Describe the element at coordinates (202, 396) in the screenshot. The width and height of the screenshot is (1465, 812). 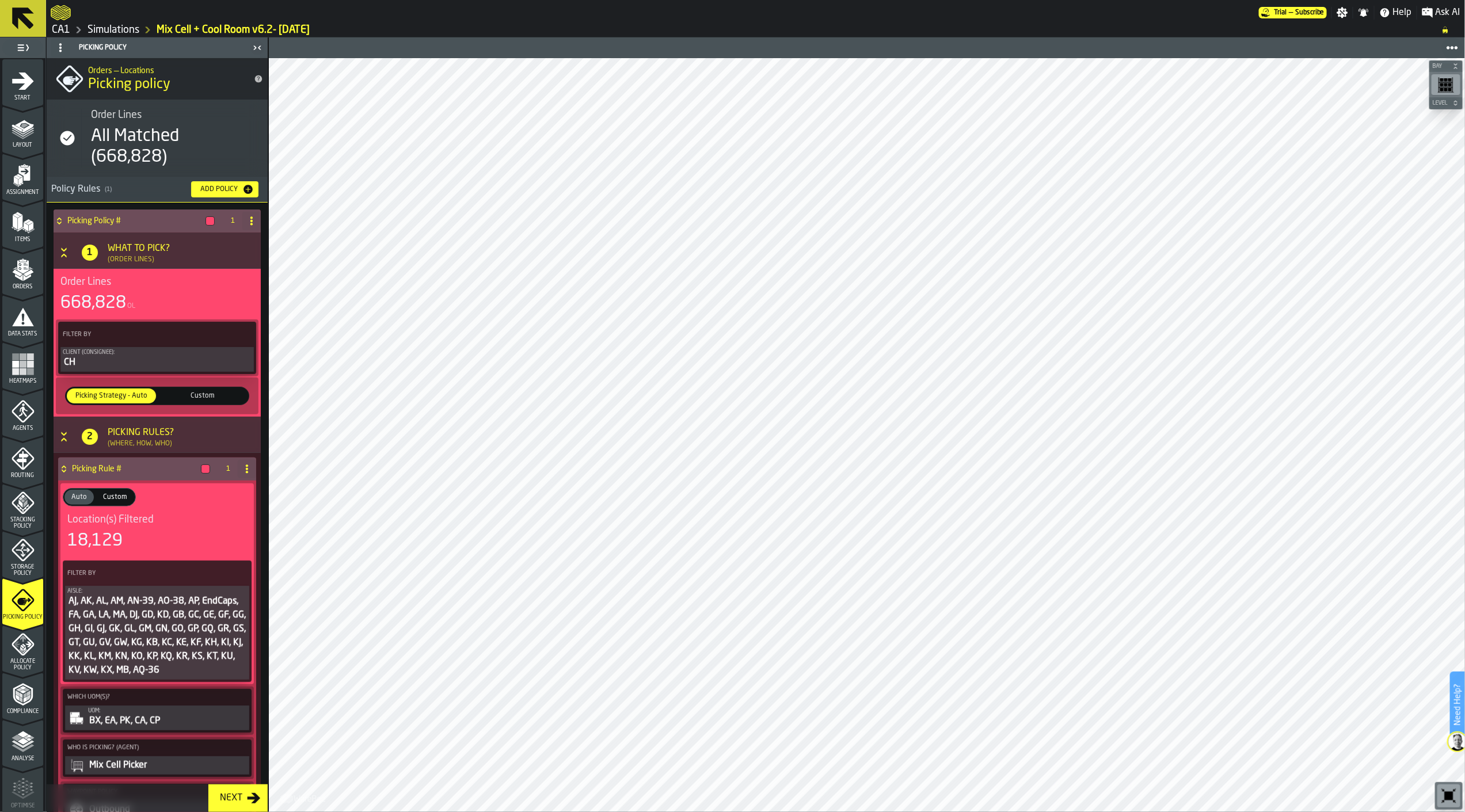
I see `label: button-switch-multi-Custom` at that location.